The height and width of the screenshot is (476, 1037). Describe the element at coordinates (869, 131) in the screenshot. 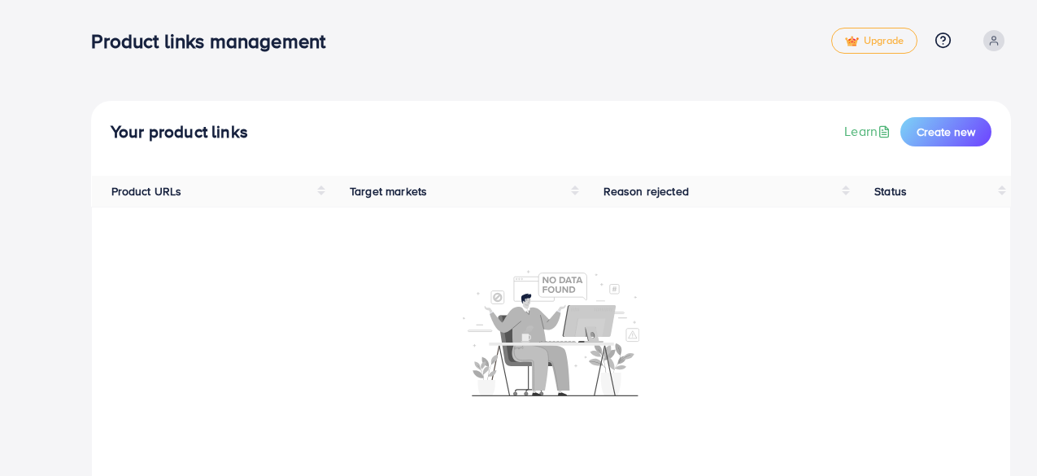

I see `a: Learn` at that location.